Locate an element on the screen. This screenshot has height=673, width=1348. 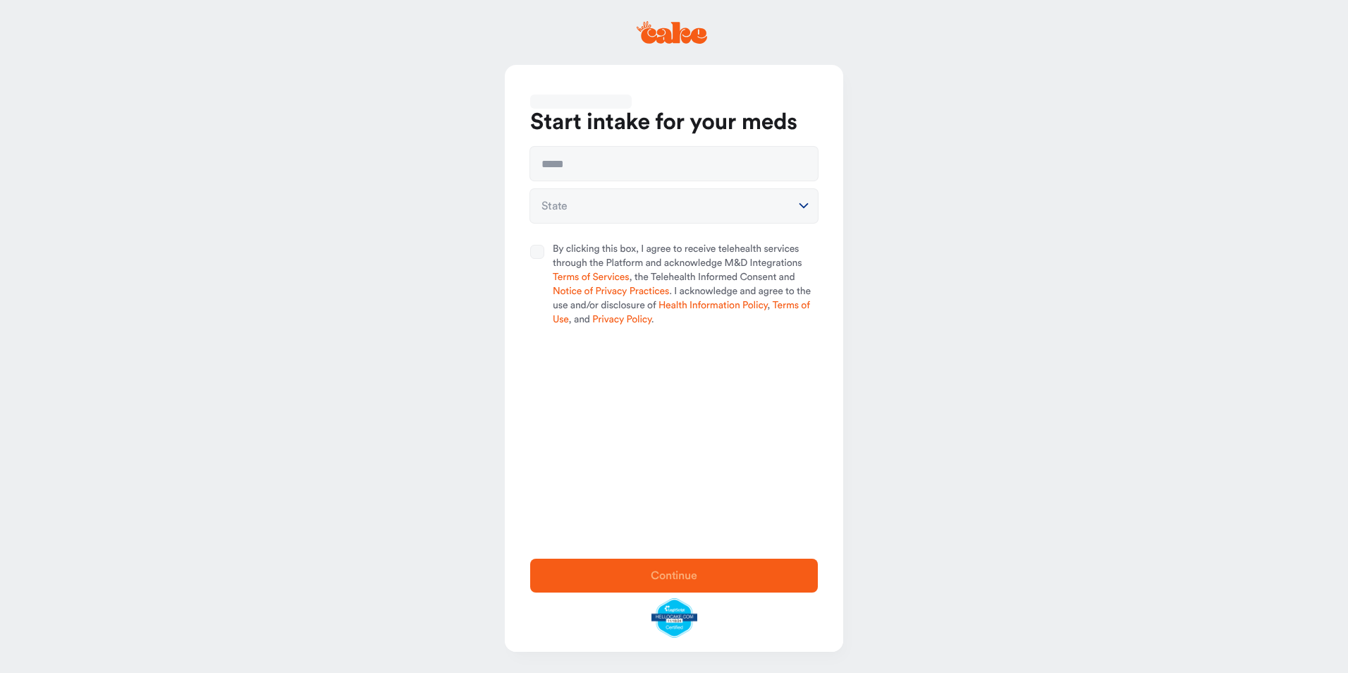
span: By clicking this box, I agree to receive telehealth services through the Platform and acknowledge... is located at coordinates (685, 285).